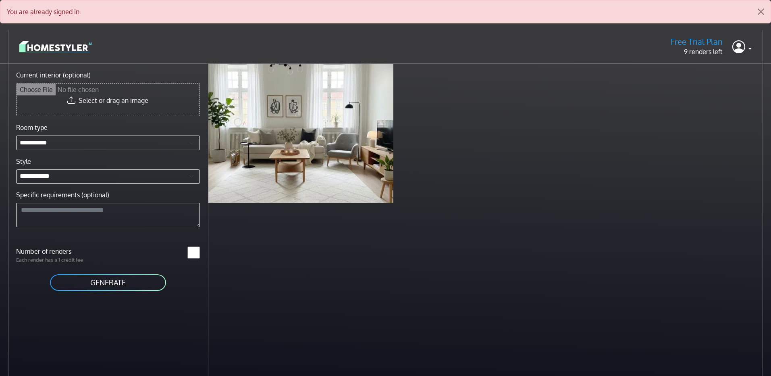 The width and height of the screenshot is (771, 376). I want to click on button: GENERATE, so click(108, 282).